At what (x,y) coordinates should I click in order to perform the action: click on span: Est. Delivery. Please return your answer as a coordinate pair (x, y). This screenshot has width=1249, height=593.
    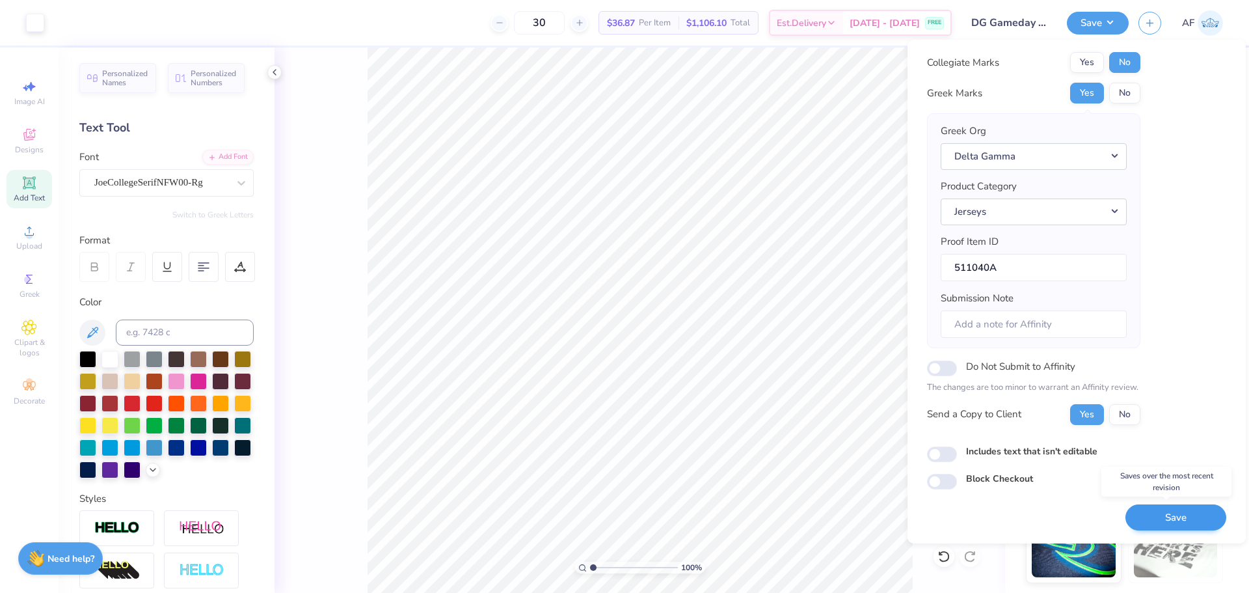
    Looking at the image, I should click on (801, 23).